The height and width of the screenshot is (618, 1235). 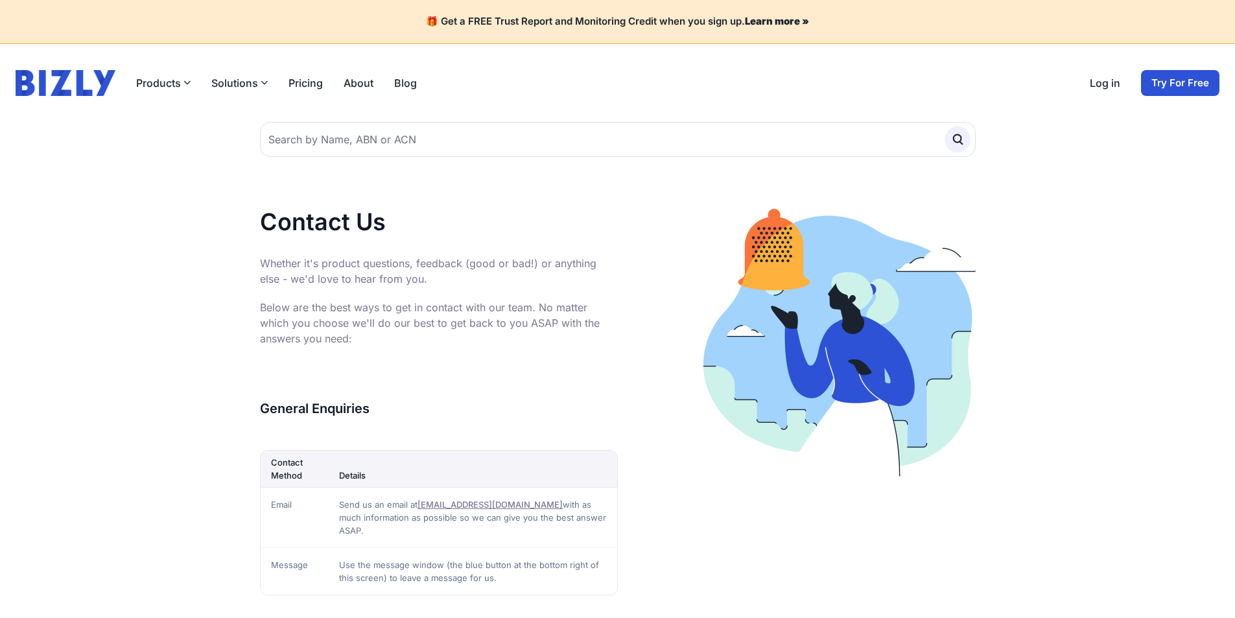 I want to click on td: Message, so click(x=295, y=570).